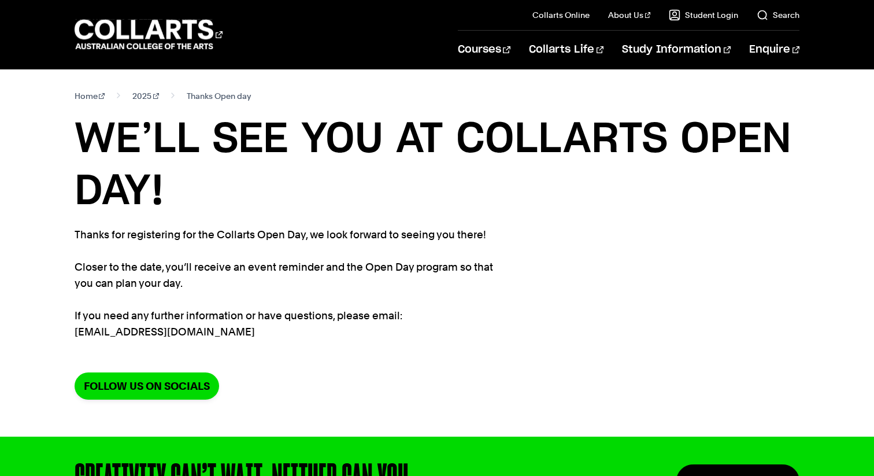 The width and height of the screenshot is (874, 476). I want to click on a: Collarts Life, so click(566, 50).